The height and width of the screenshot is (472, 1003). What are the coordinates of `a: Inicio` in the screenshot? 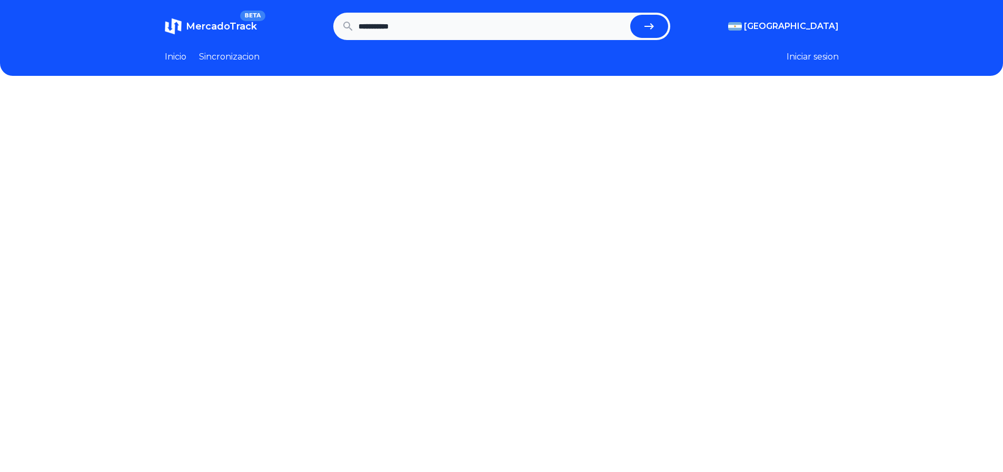 It's located at (175, 57).